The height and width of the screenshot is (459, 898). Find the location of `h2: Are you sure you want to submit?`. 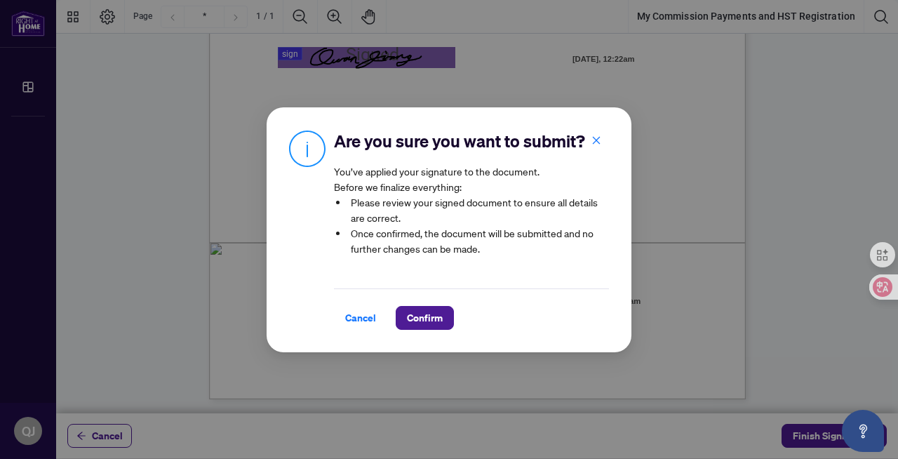

h2: Are you sure you want to submit? is located at coordinates (471, 141).